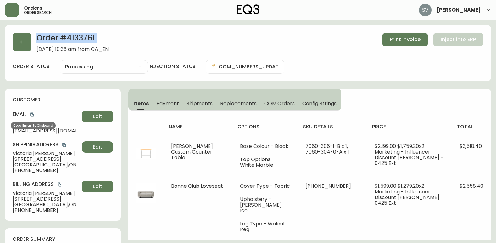 The width and height of the screenshot is (496, 243). What do you see at coordinates (46, 185) in the screenshot?
I see `h4: Billing Address` at bounding box center [46, 185].